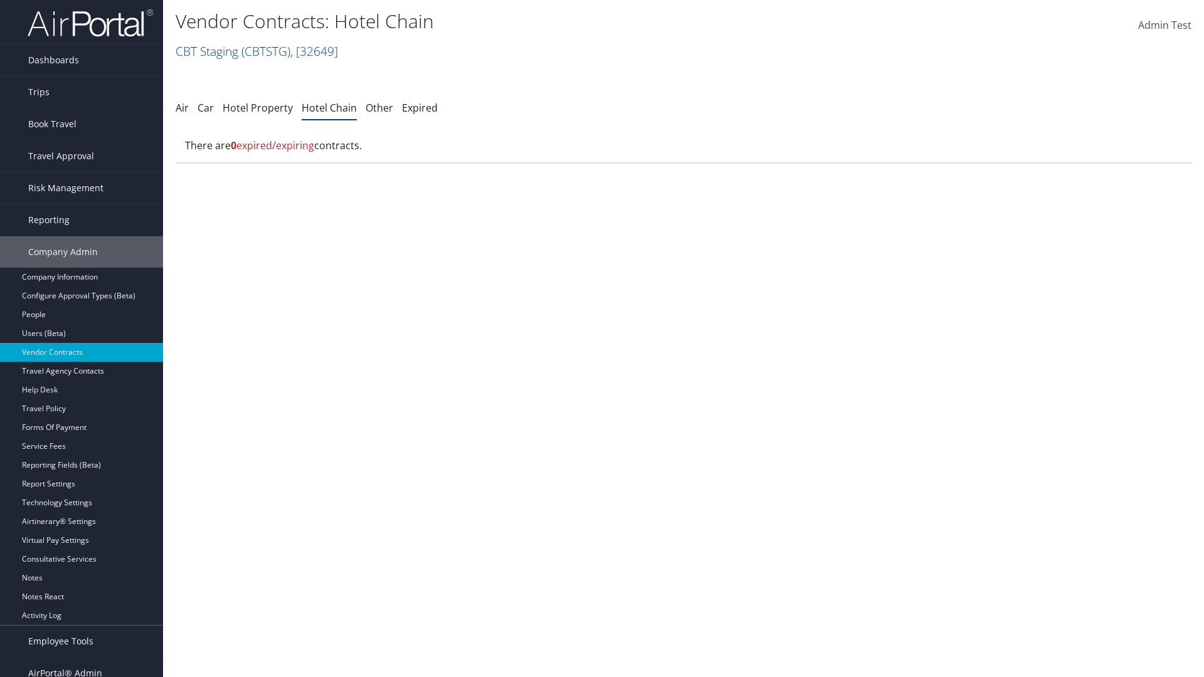  What do you see at coordinates (514, 21) in the screenshot?
I see `h1: Vendor Contracts: Hotel Chain` at bounding box center [514, 21].